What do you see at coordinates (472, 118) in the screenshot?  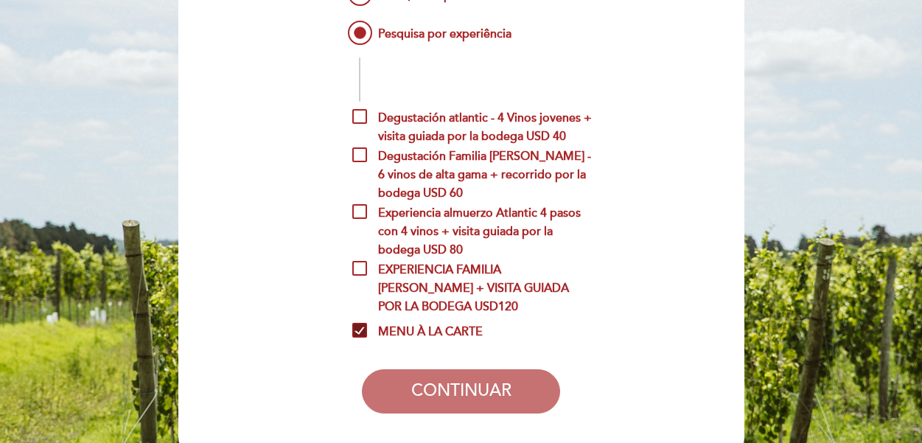 I see `span: Degustación atlantic - 4 Vinos jovenes + visita guiada por la bodega USD 40` at bounding box center [472, 118].